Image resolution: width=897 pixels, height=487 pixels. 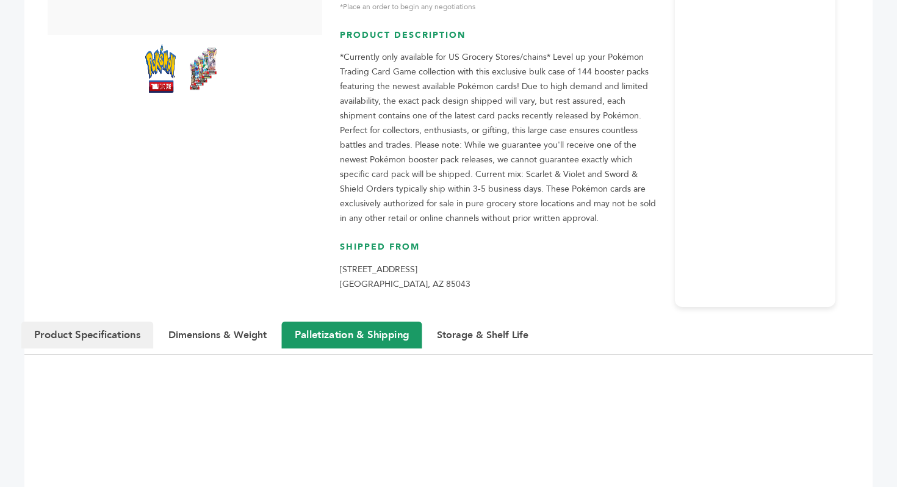 I want to click on button: Dimensions & Weight, so click(x=217, y=335).